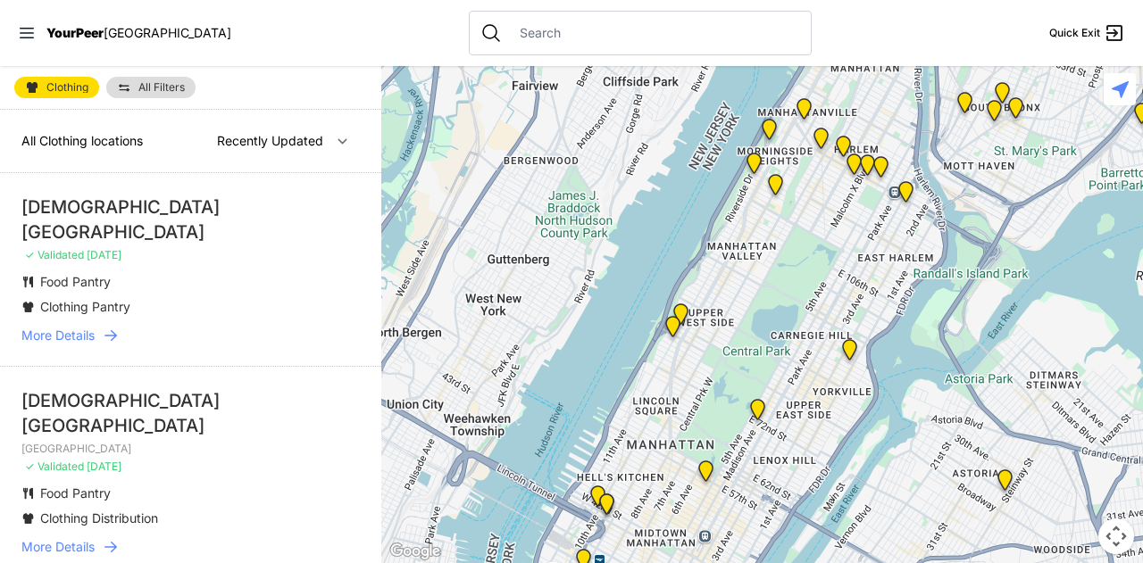  I want to click on div: New York, so click(597, 500).